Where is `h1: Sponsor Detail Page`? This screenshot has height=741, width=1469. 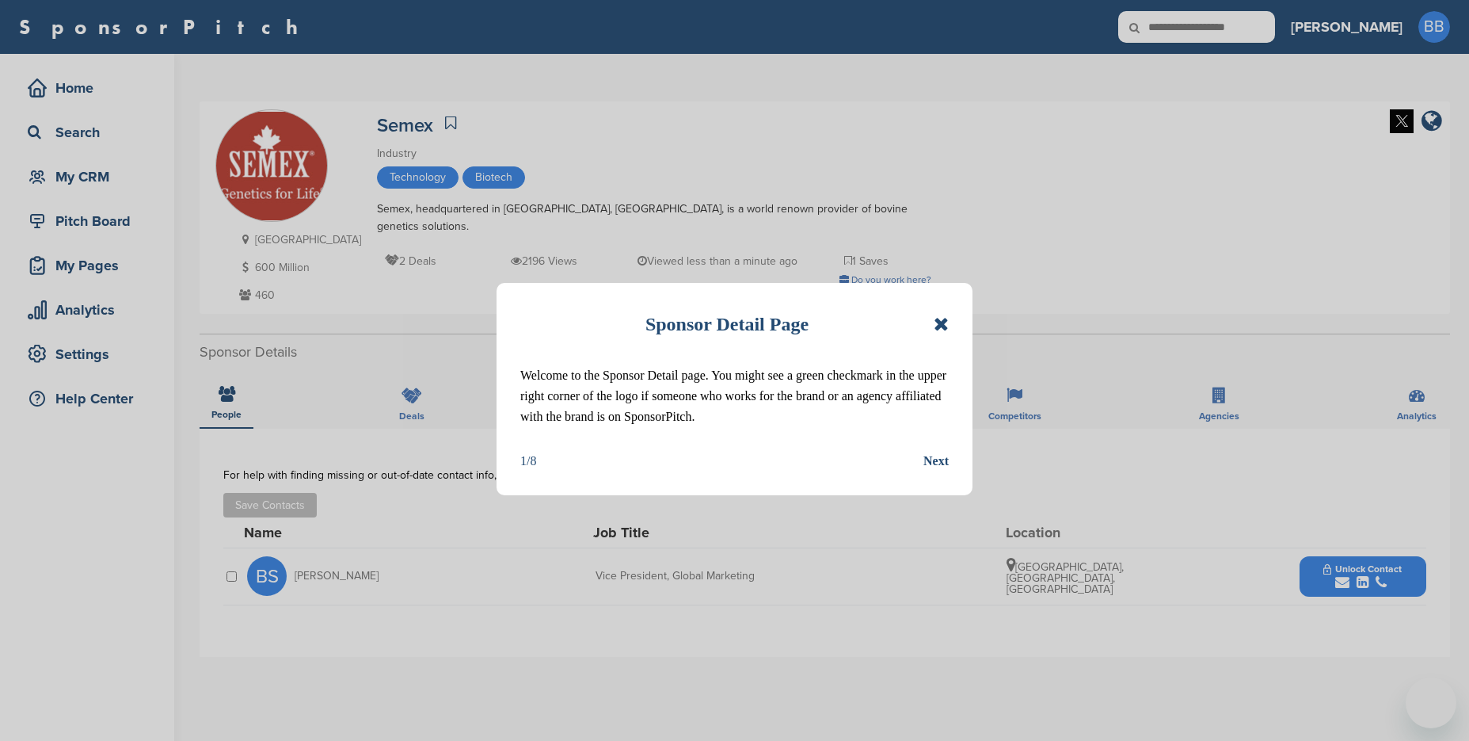
h1: Sponsor Detail Page is located at coordinates (727, 324).